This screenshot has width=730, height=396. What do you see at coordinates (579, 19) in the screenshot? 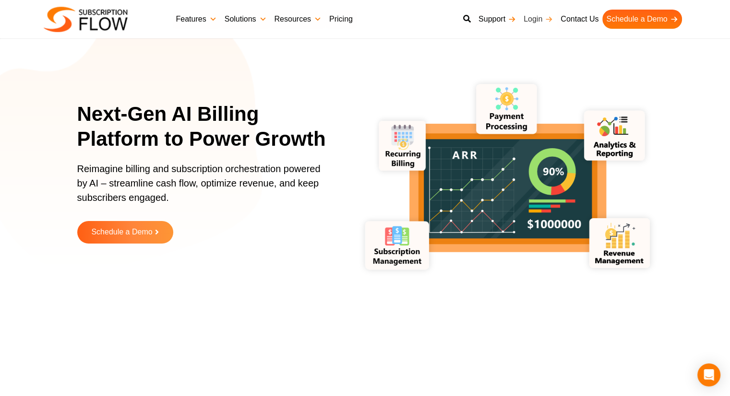
I see `a: Contact Us` at bounding box center [579, 19].